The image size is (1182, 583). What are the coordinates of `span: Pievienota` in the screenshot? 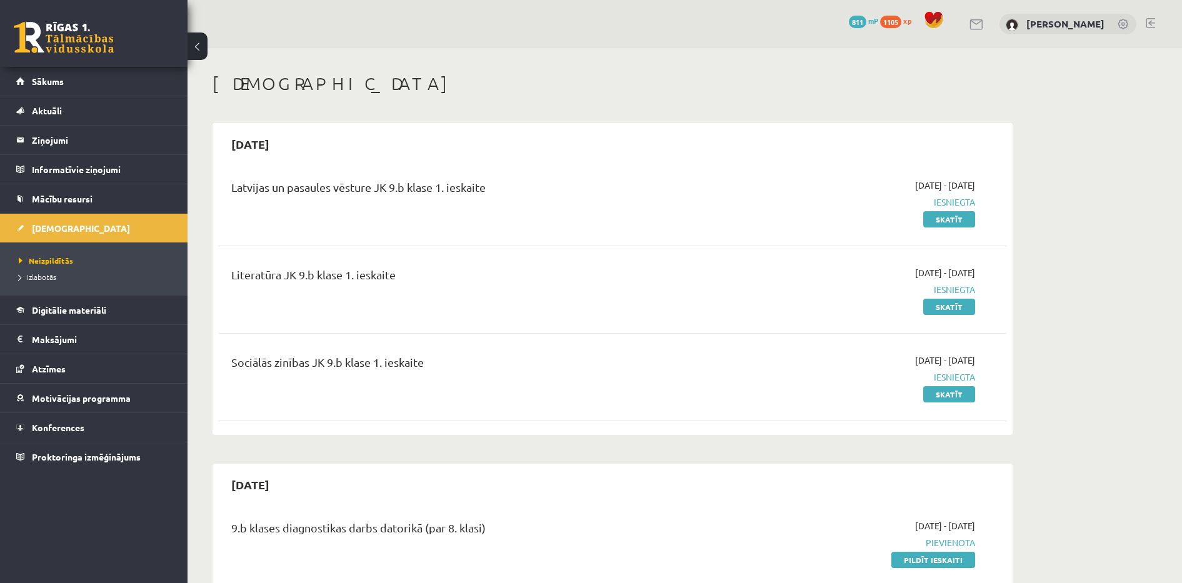 It's located at (857, 542).